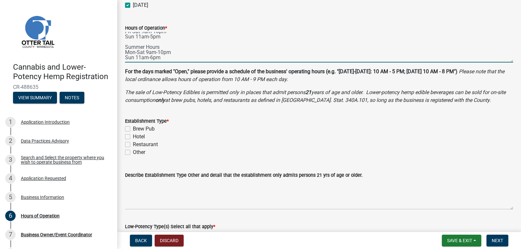 The height and width of the screenshot is (249, 521). Describe the element at coordinates (56, 235) in the screenshot. I see `div: Business Owner/Event Coordinator` at that location.